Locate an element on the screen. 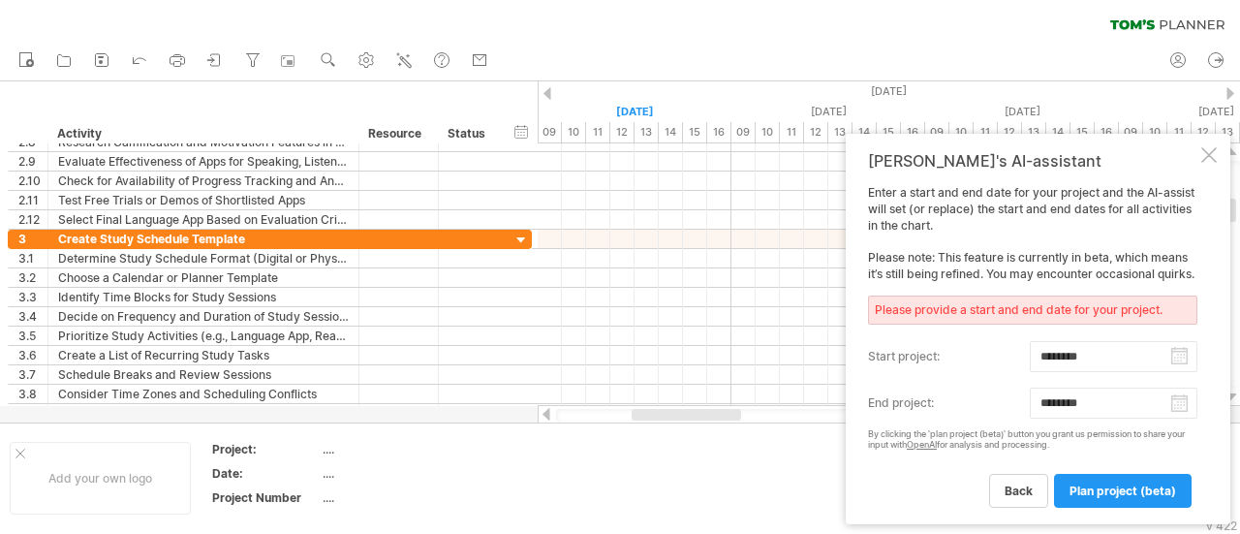 The height and width of the screenshot is (534, 1240). div: Project Number is located at coordinates (266, 497).